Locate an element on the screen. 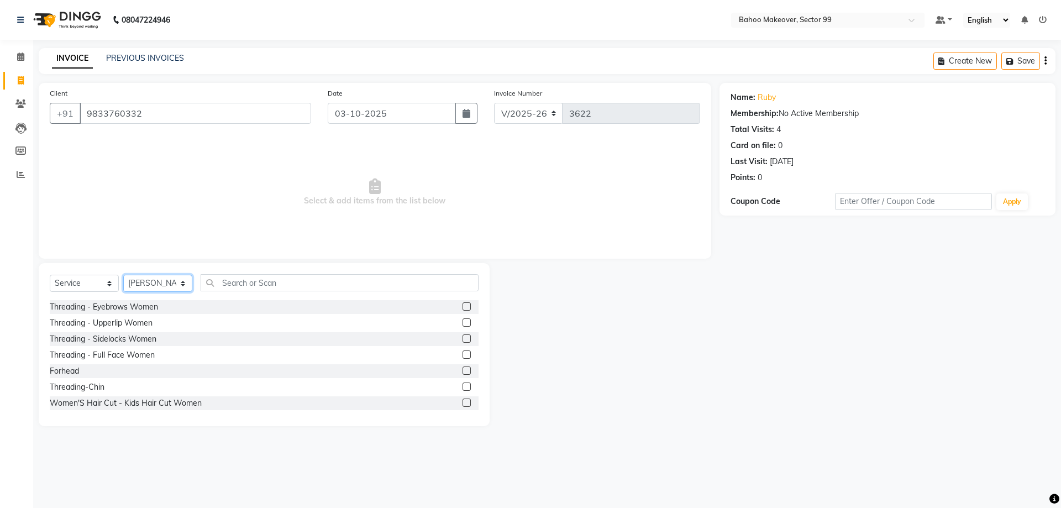 This screenshot has height=508, width=1061. div: Coupon Code is located at coordinates (783, 201).